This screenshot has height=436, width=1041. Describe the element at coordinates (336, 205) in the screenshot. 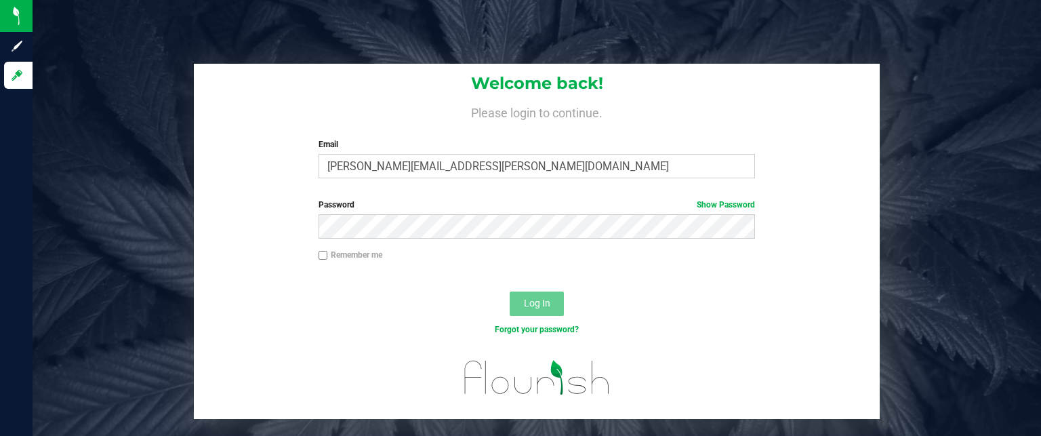

I see `span: Password` at that location.